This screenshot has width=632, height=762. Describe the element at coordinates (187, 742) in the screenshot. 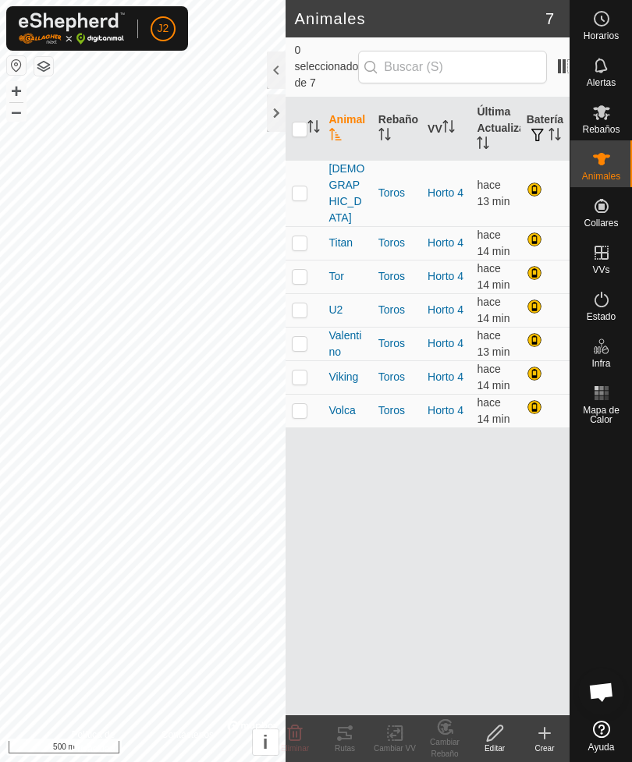

I see `a: Contáctenos` at that location.